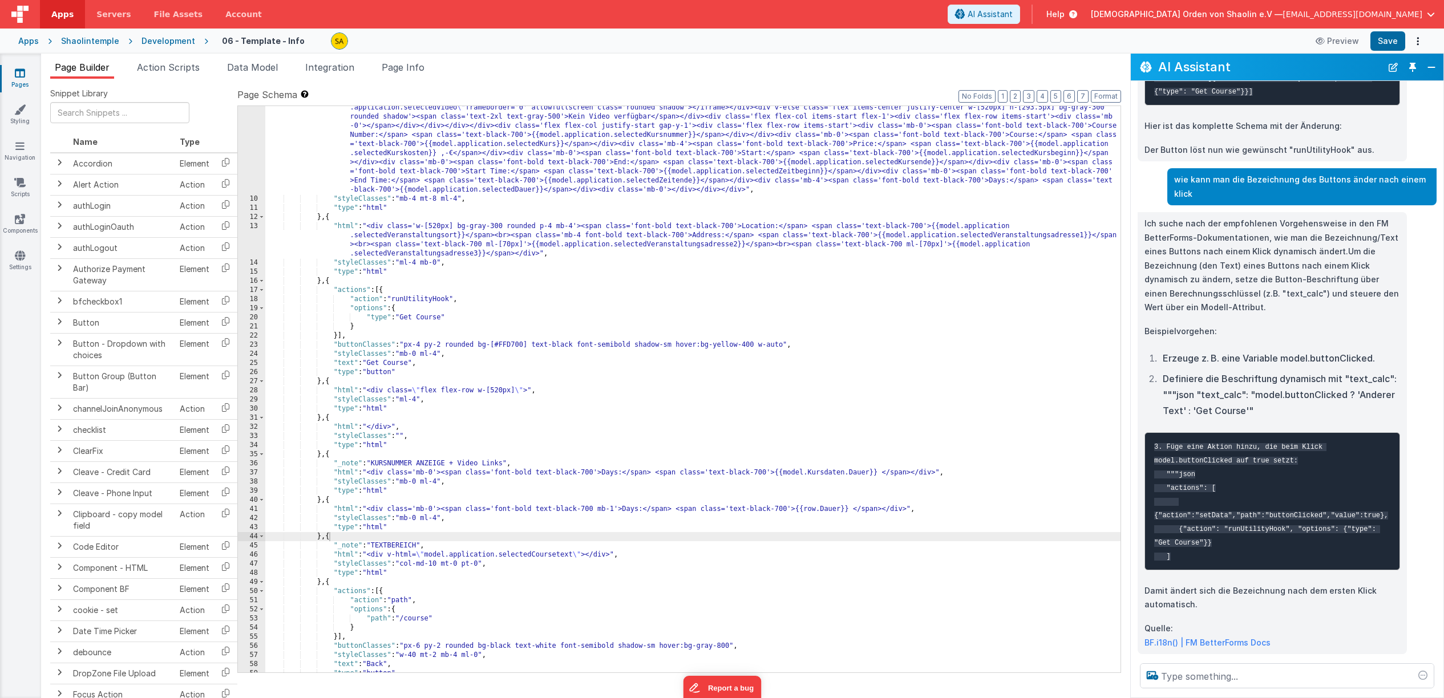 This screenshot has height=698, width=1444. What do you see at coordinates (252, 363) in the screenshot?
I see `div: 25` at bounding box center [252, 363].